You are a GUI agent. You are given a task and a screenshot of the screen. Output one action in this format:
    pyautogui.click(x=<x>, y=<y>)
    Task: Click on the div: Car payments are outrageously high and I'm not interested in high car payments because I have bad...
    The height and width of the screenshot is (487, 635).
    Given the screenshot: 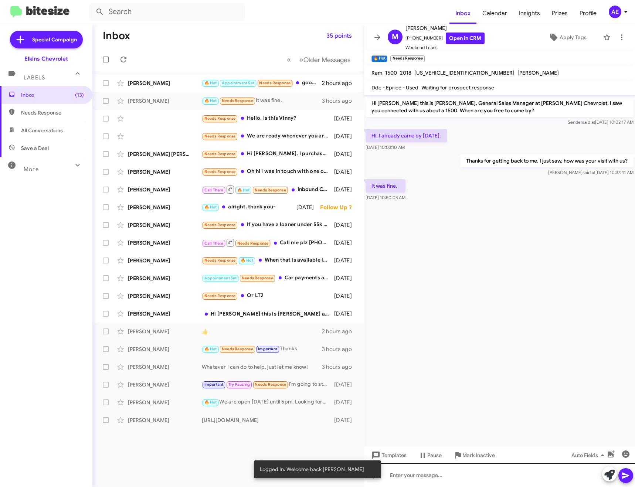 What is the action you would take?
    pyautogui.click(x=267, y=278)
    